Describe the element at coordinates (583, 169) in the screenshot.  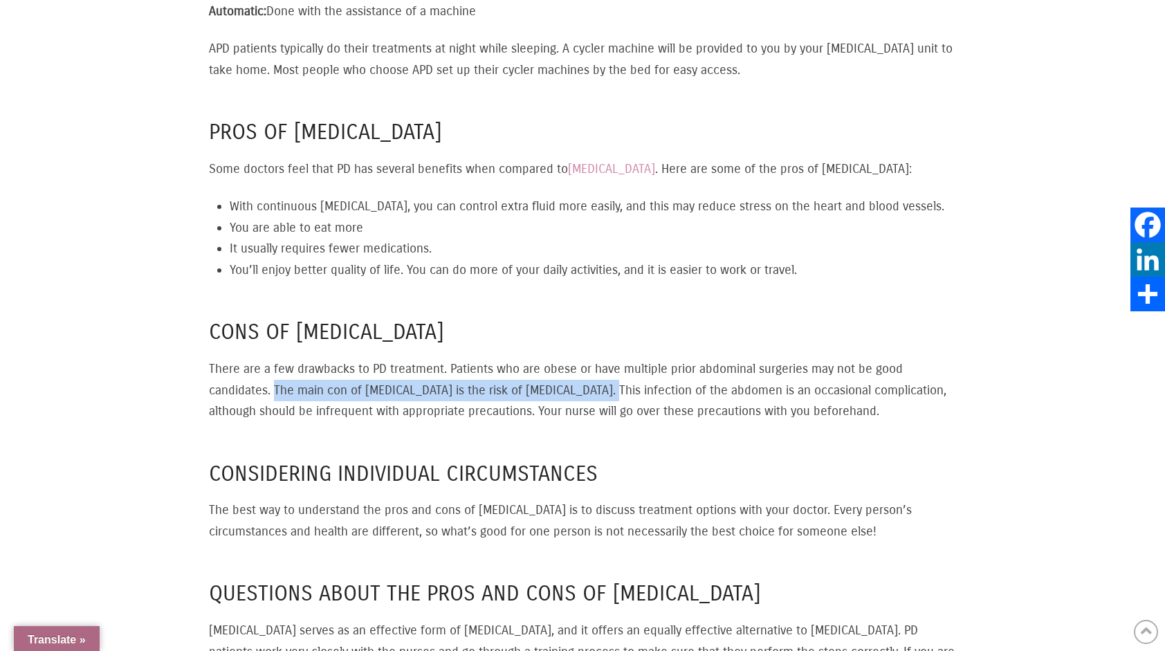
I see `p: Some doctors feel that PD has several benefits when compared to . Here are some of the pros of [M...` at that location.